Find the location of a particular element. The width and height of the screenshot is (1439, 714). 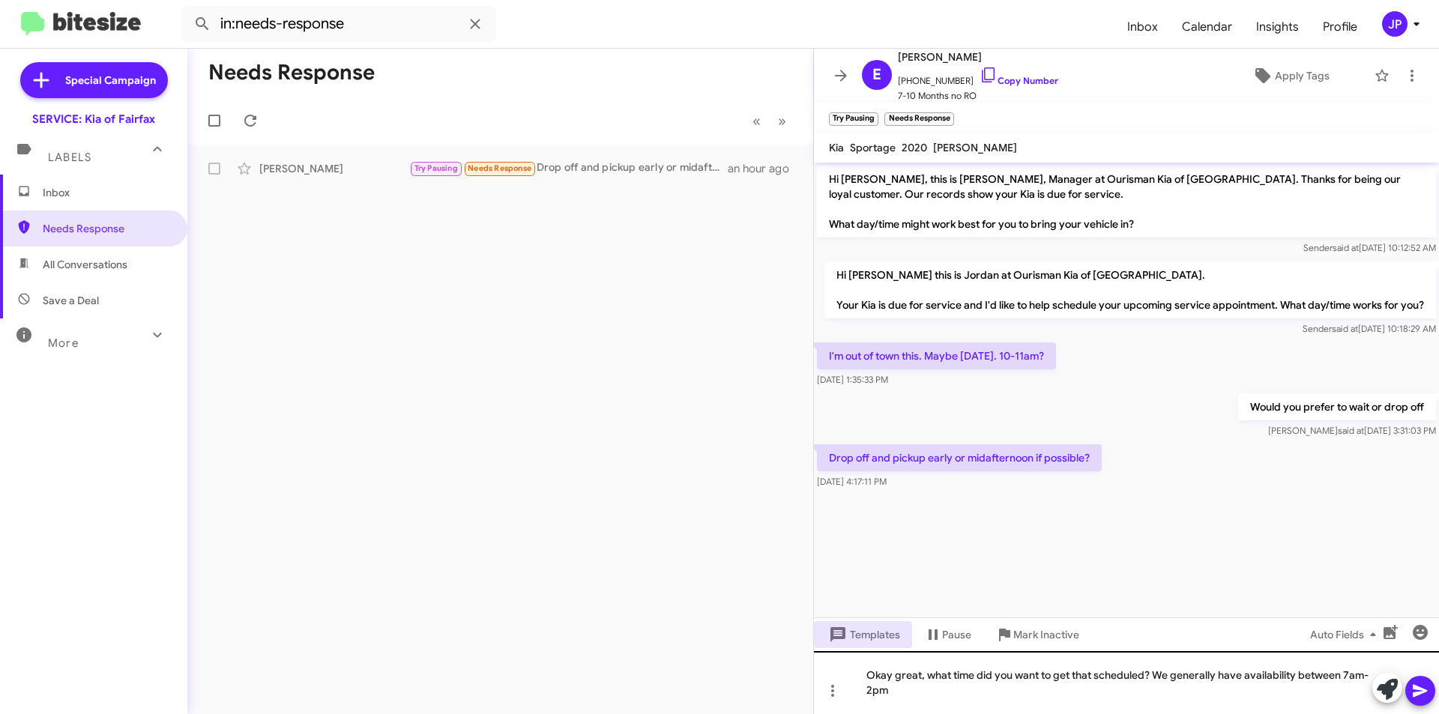

a: Copy Number is located at coordinates (1019, 80).